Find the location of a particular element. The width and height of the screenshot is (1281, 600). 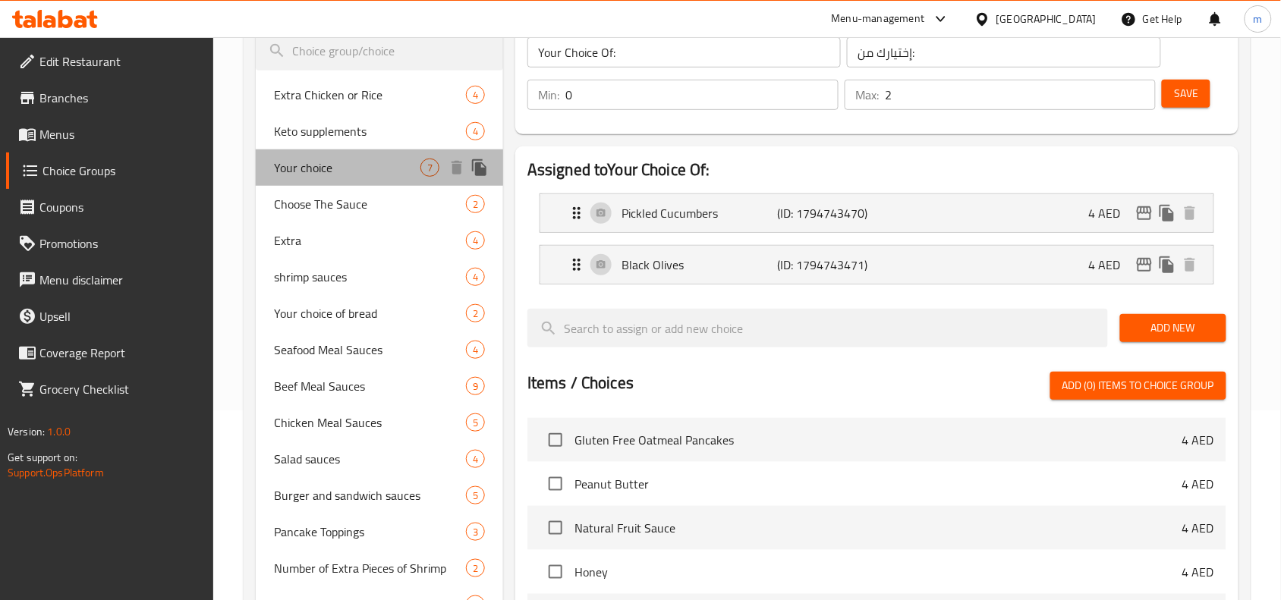

span: Keto supplements is located at coordinates (370, 131).